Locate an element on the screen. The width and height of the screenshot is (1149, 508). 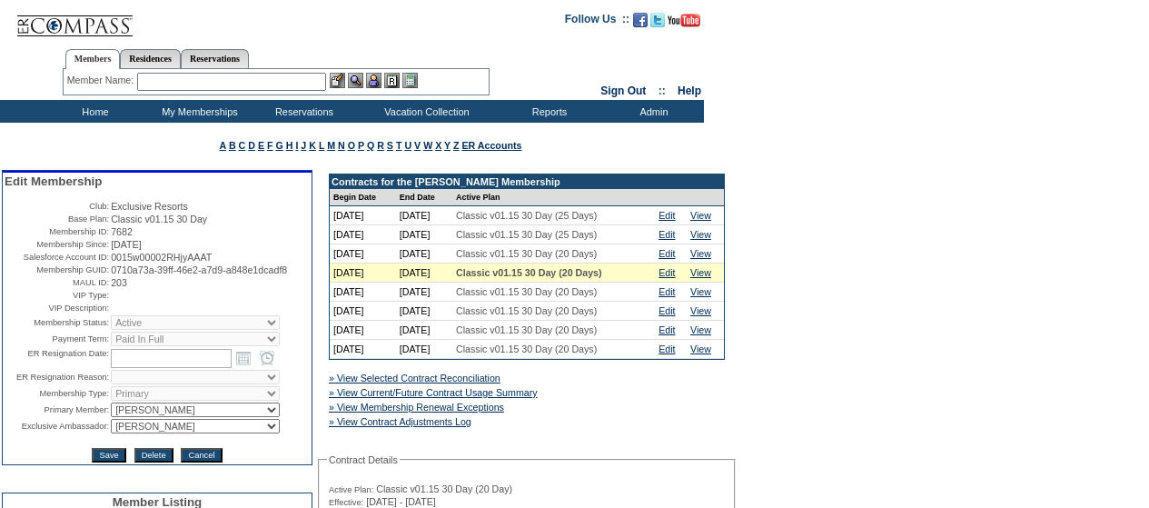
input: Delete is located at coordinates (154, 455).